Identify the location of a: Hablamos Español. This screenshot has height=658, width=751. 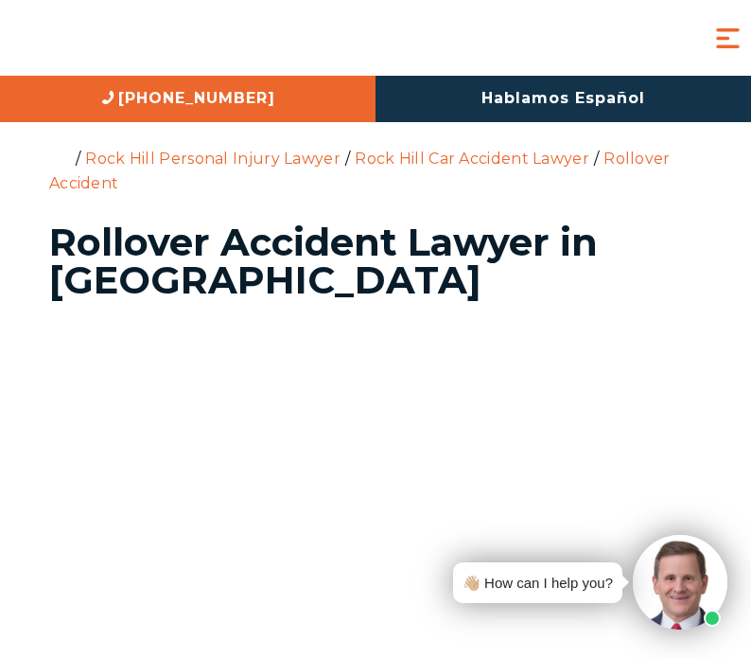
(563, 98).